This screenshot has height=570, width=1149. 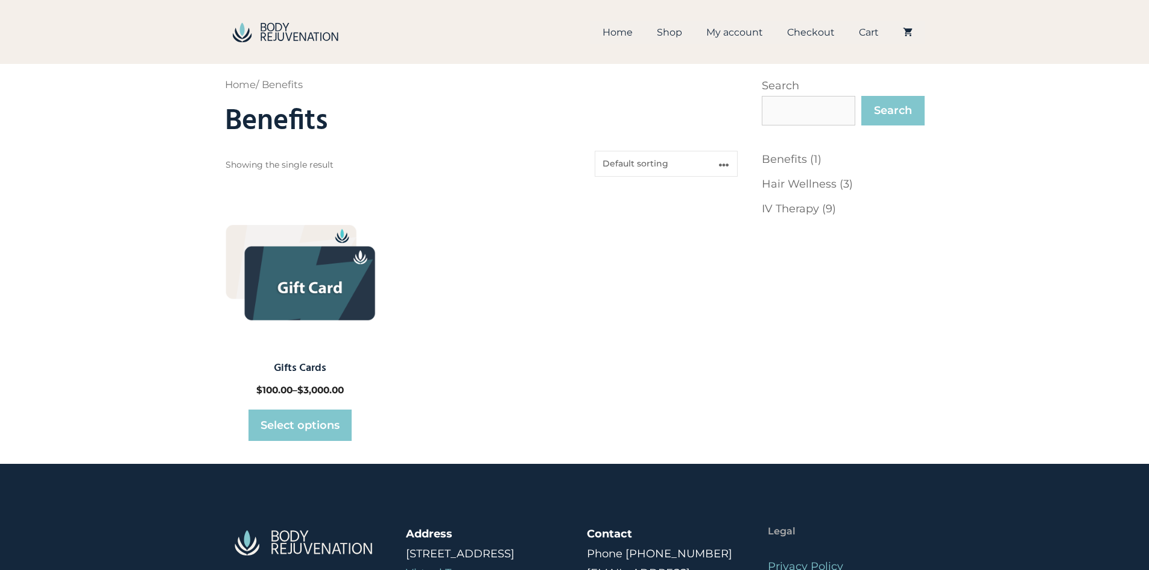 I want to click on a: IV Therapy, so click(x=790, y=209).